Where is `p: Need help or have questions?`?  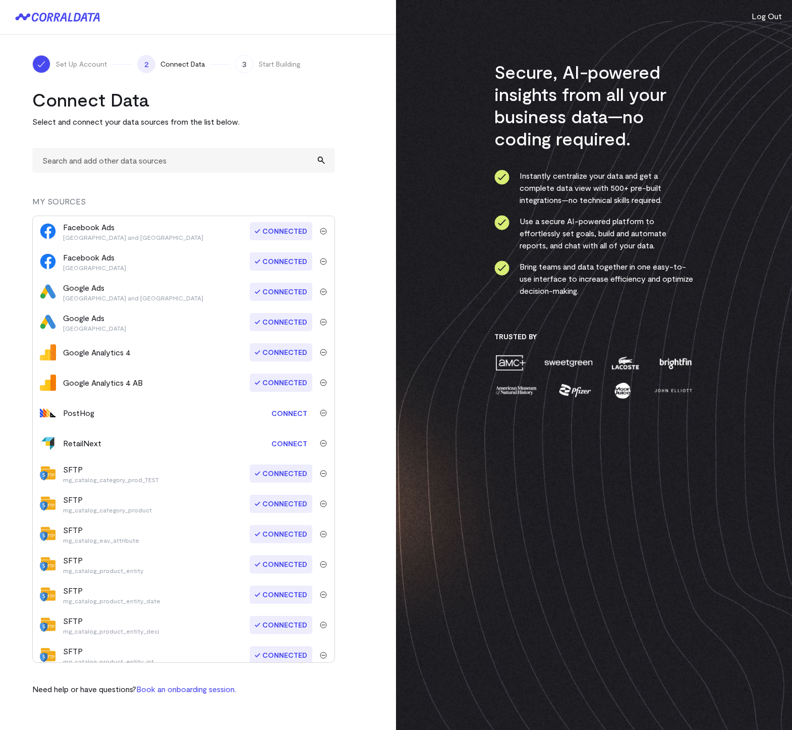 p: Need help or have questions? is located at coordinates (134, 689).